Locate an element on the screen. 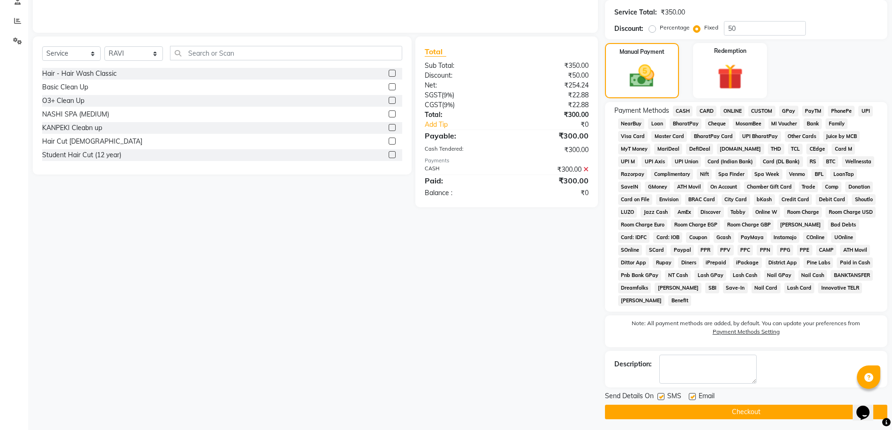 The height and width of the screenshot is (430, 892). span: Save-In is located at coordinates (735, 288).